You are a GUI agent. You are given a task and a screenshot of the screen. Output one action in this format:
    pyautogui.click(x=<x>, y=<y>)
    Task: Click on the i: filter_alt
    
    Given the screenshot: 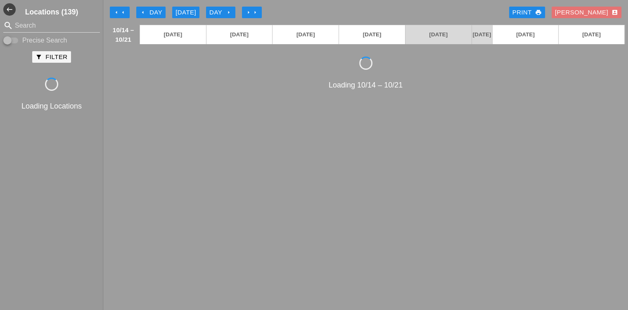 What is the action you would take?
    pyautogui.click(x=39, y=57)
    